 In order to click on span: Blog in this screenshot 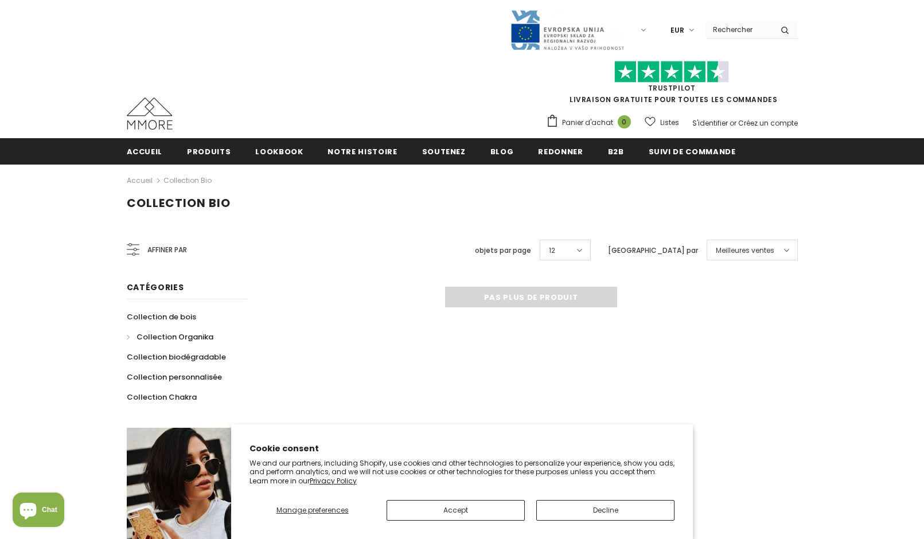, I will do `click(502, 151)`.